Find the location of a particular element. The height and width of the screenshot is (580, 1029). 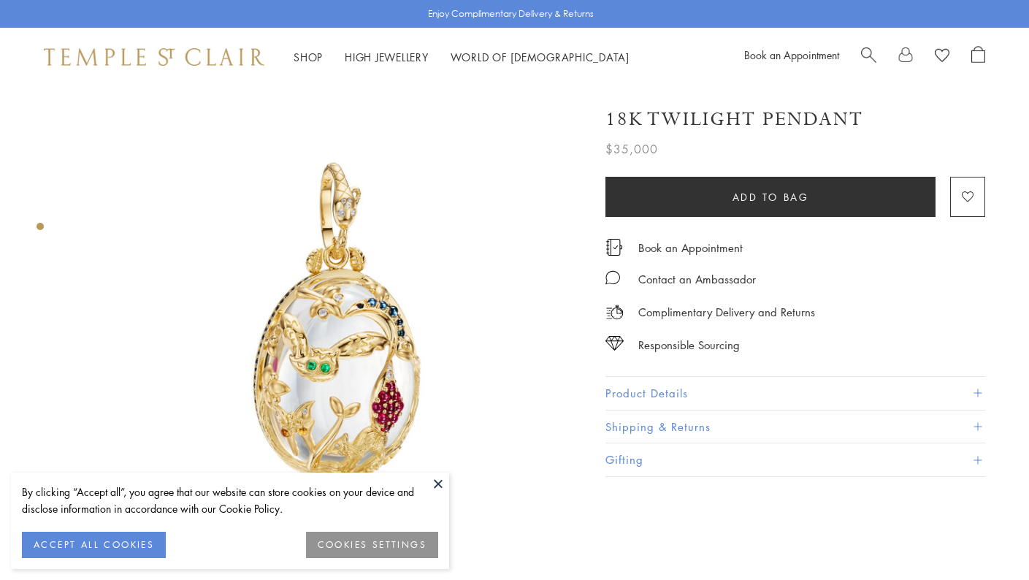

img: icon_sourcing.svg is located at coordinates (614, 343).